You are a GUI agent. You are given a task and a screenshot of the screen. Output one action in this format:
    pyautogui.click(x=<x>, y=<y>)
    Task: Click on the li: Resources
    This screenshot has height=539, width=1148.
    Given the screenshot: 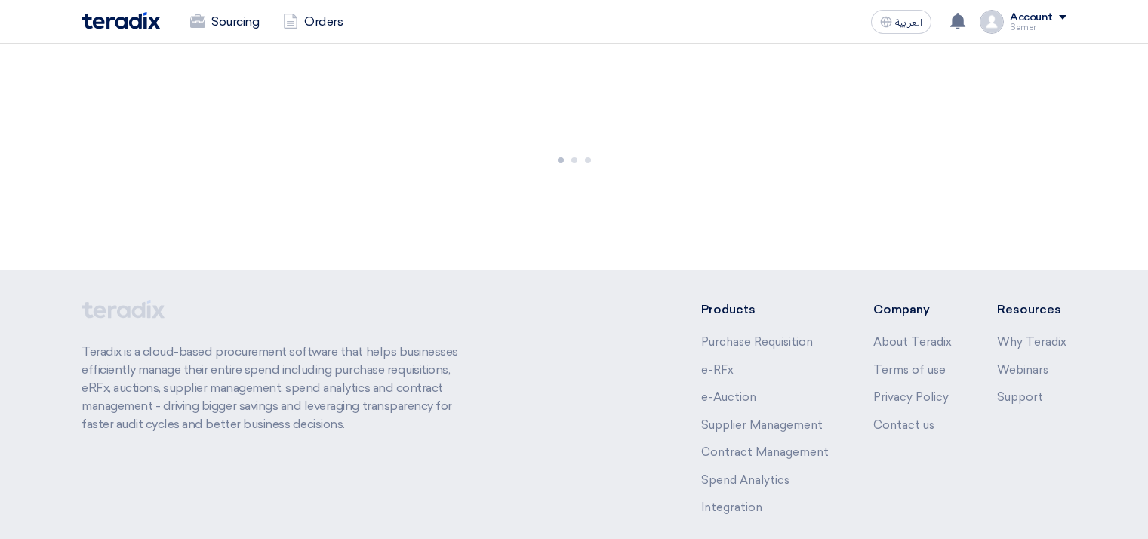 What is the action you would take?
    pyautogui.click(x=1032, y=309)
    